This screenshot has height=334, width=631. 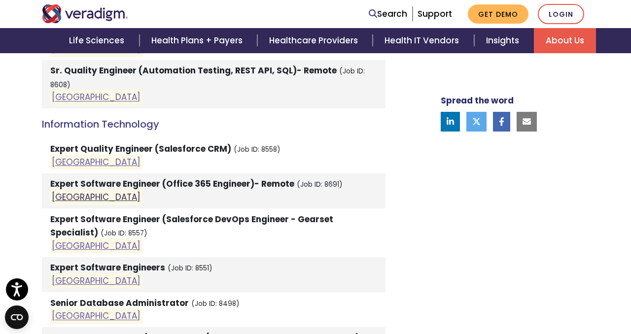 What do you see at coordinates (85, 14) in the screenshot?
I see `a: Veradigm logo` at bounding box center [85, 14].